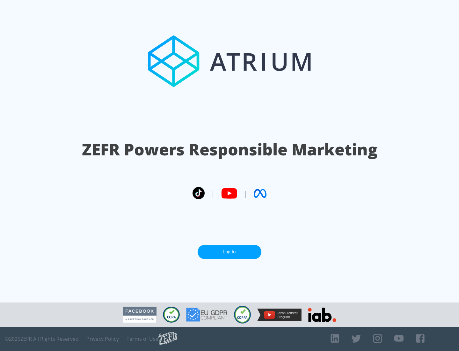 The width and height of the screenshot is (459, 351). I want to click on h1: ZEFR Powers Responsible Marketing, so click(230, 149).